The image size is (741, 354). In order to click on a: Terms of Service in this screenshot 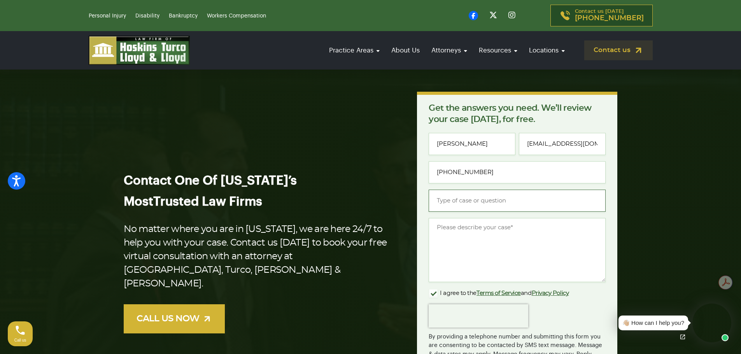, I will do `click(499, 293)`.